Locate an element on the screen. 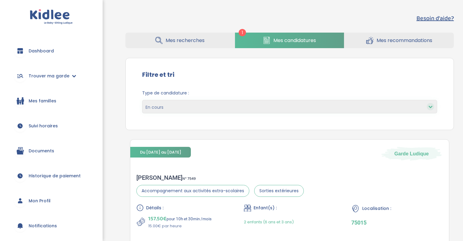 This screenshot has width=463, height=241. a: Mes recommandations is located at coordinates (399, 40).